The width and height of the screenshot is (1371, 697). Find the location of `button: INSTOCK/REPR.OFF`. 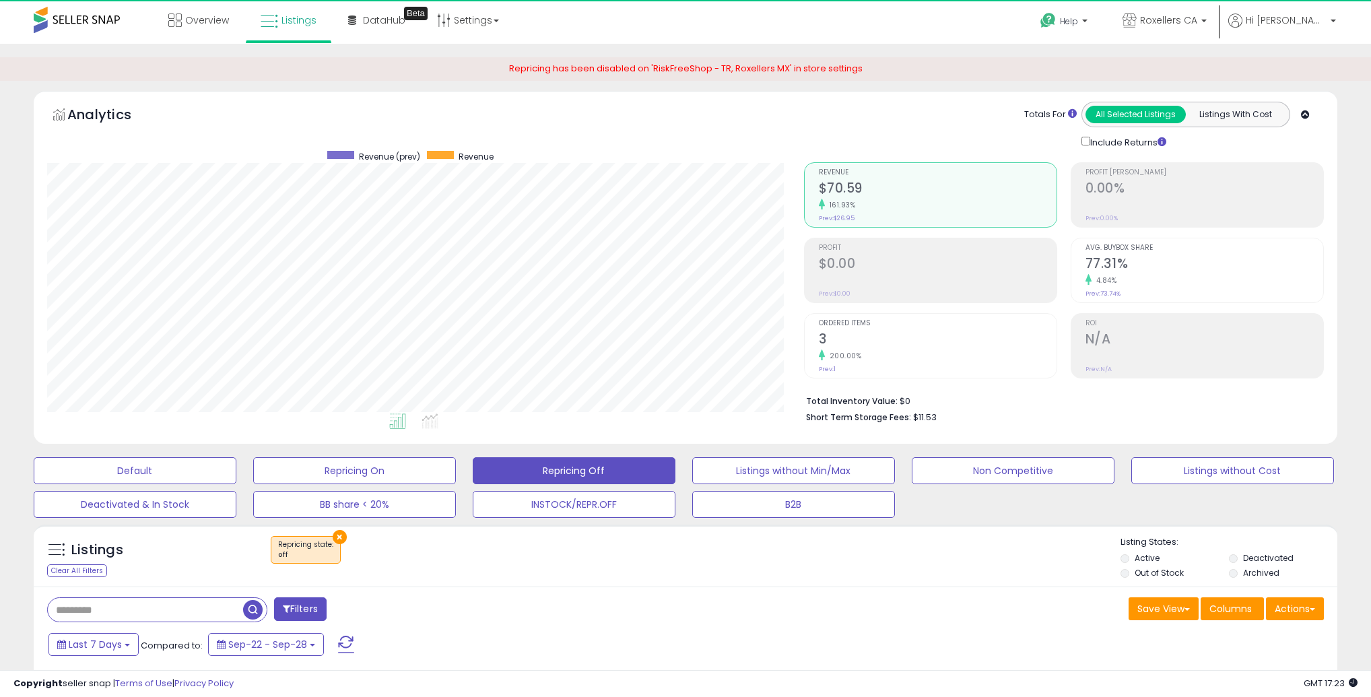

button: INSTOCK/REPR.OFF is located at coordinates (574, 504).